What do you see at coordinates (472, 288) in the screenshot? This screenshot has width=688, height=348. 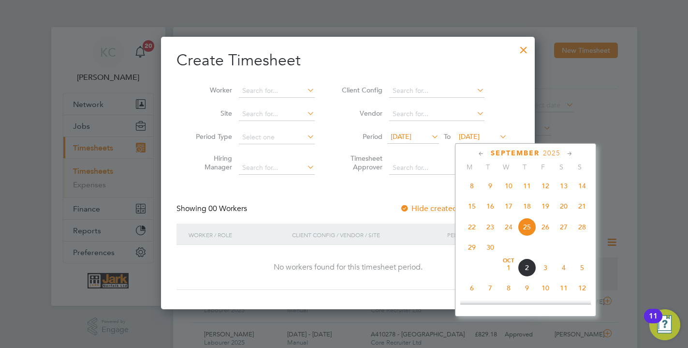 I see `span: 6` at bounding box center [472, 288].